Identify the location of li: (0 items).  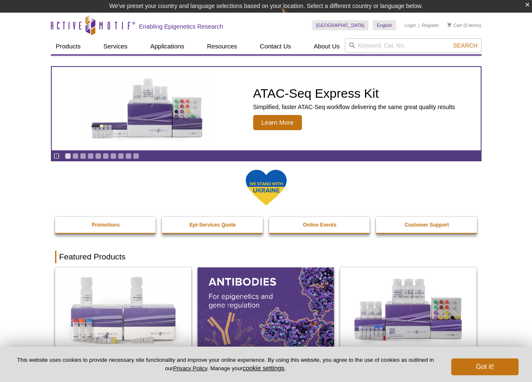
(465, 25).